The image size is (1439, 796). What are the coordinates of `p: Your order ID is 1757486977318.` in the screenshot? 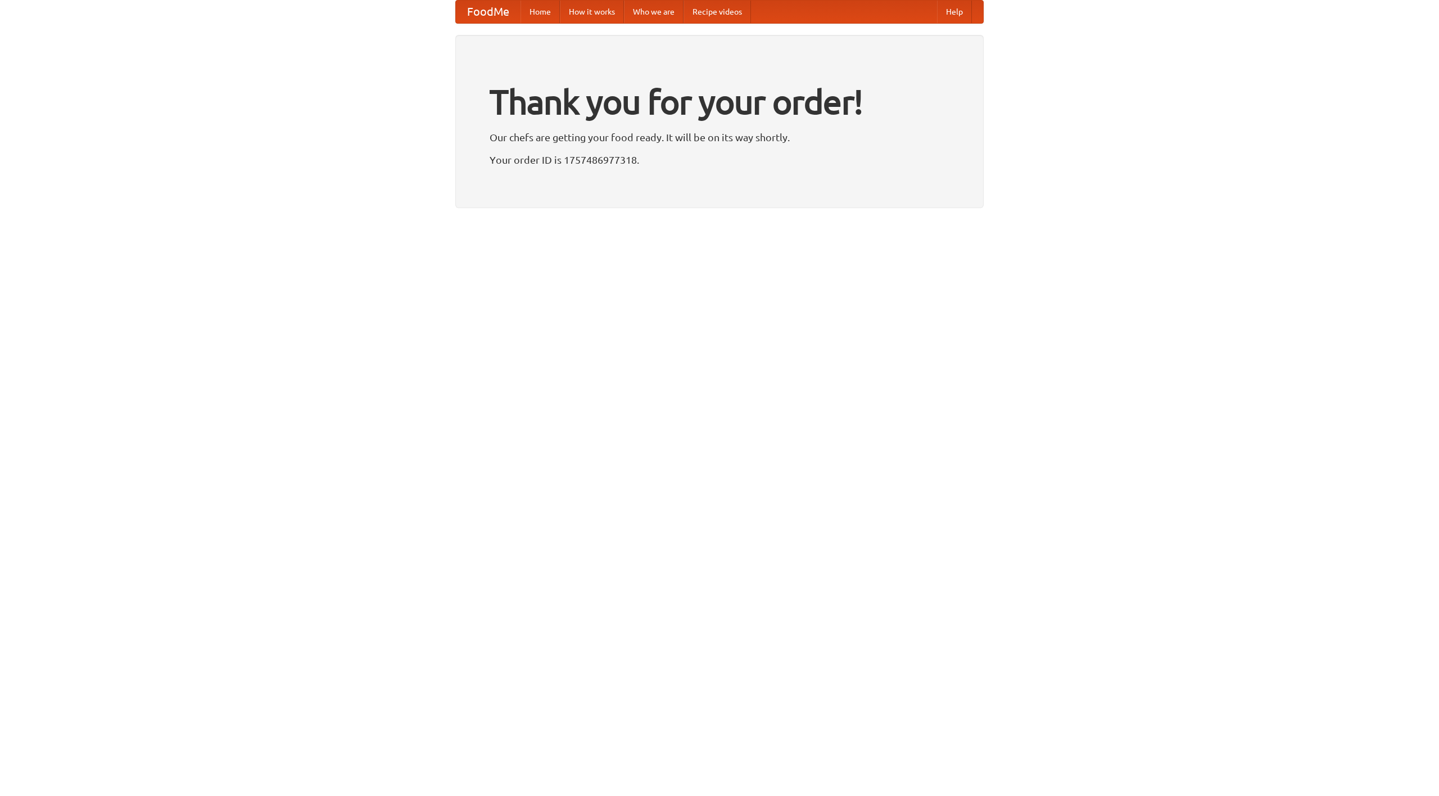 It's located at (720, 160).